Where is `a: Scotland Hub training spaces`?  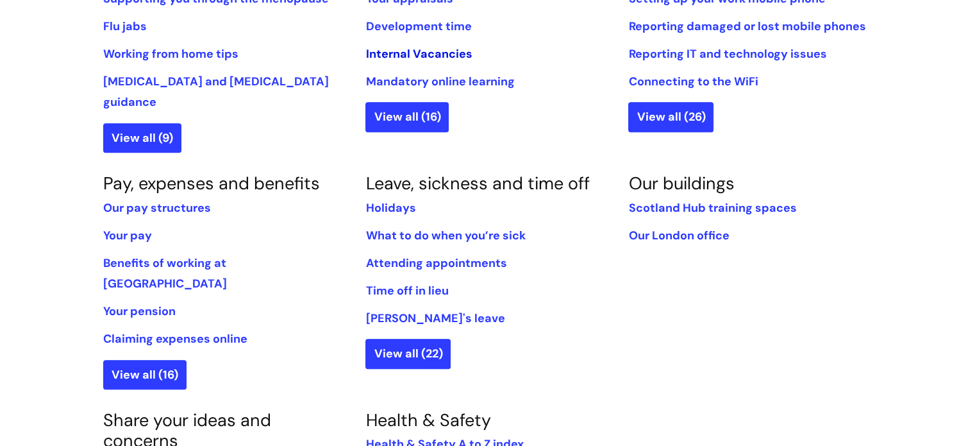 a: Scotland Hub training spaces is located at coordinates (712, 208).